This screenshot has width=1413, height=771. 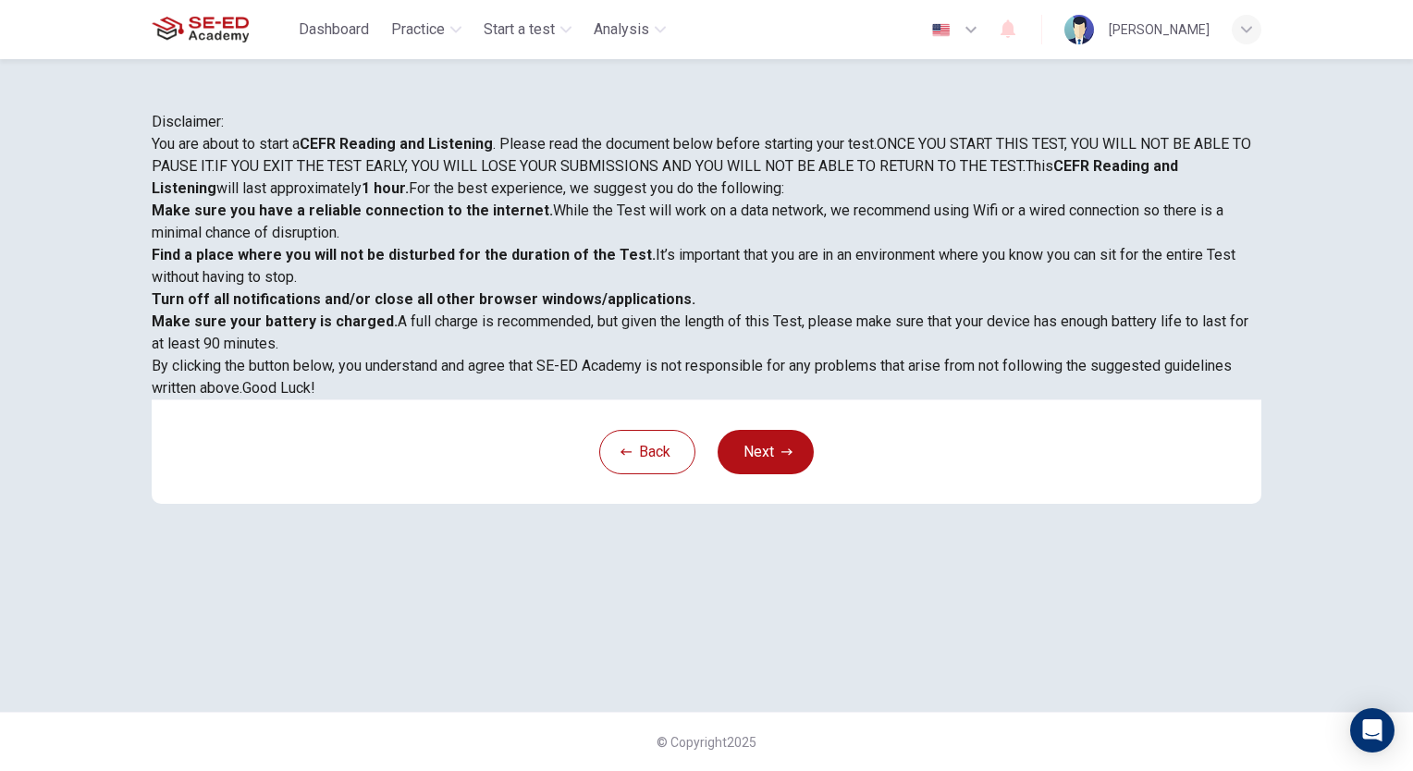 What do you see at coordinates (352, 210) in the screenshot?
I see `strong: Make sure you have a reliable connection to the internet.` at bounding box center [352, 210].